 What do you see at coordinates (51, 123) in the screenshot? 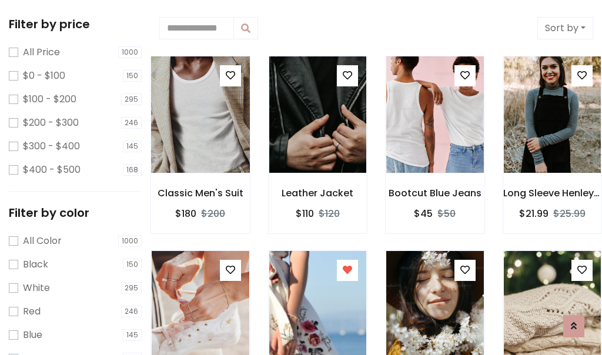
I see `label: $200 - $300` at bounding box center [51, 123].